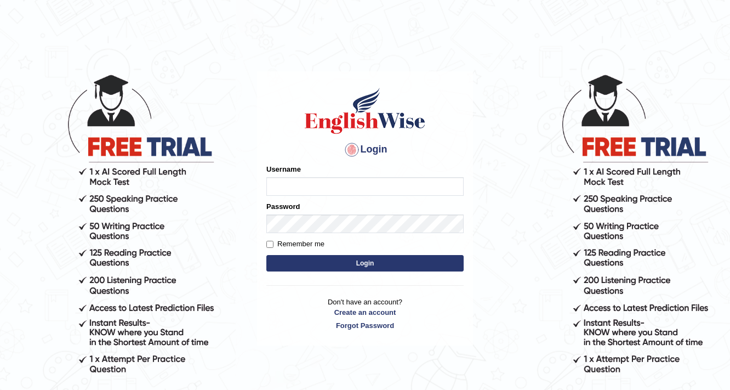 Image resolution: width=730 pixels, height=390 pixels. Describe the element at coordinates (270, 244) in the screenshot. I see `input: Remember me` at that location.